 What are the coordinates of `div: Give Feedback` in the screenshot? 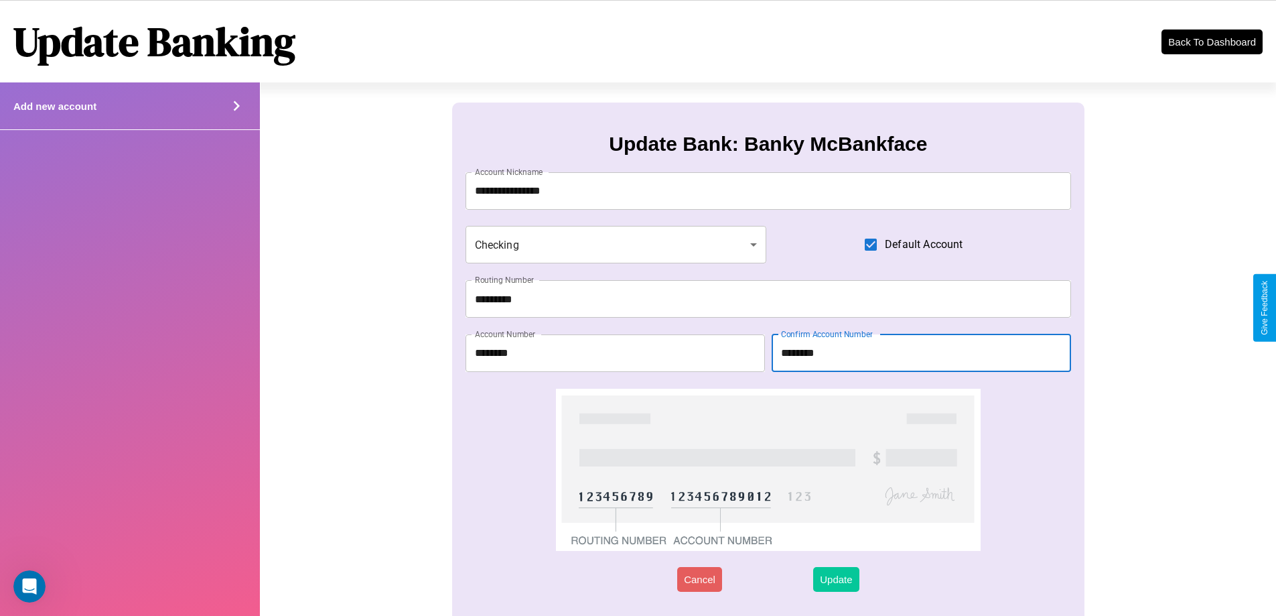 It's located at (1265, 307).